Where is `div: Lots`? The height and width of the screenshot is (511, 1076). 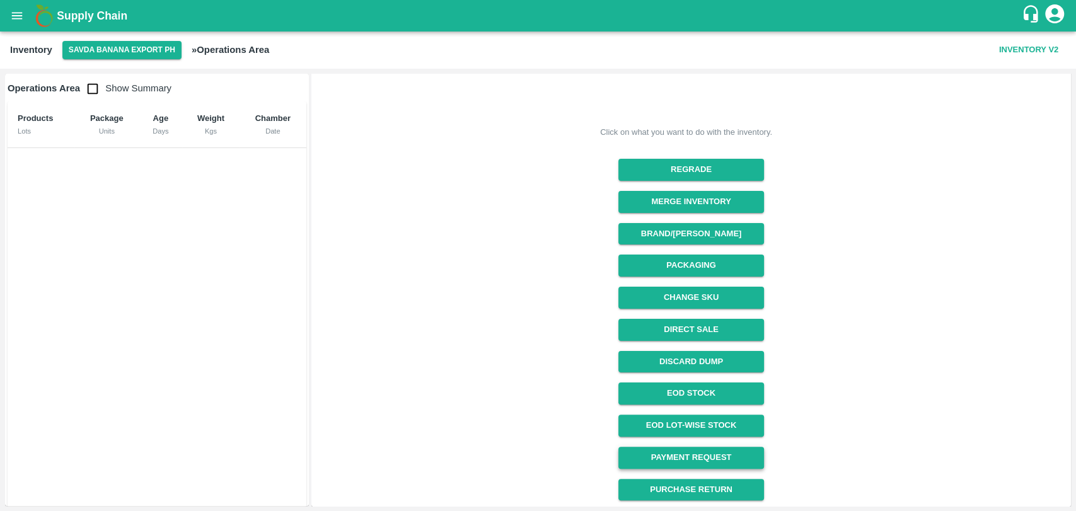 div: Lots is located at coordinates (41, 131).